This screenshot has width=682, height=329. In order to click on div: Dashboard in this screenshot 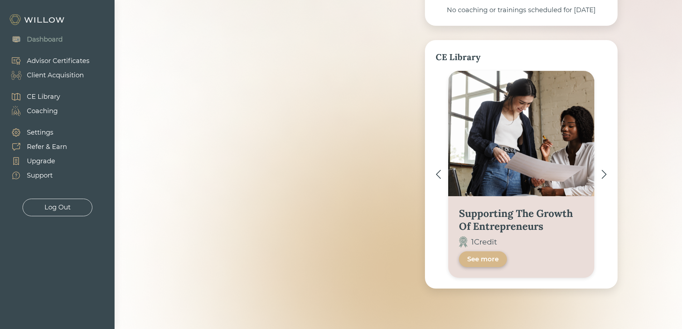, I will do `click(45, 39)`.